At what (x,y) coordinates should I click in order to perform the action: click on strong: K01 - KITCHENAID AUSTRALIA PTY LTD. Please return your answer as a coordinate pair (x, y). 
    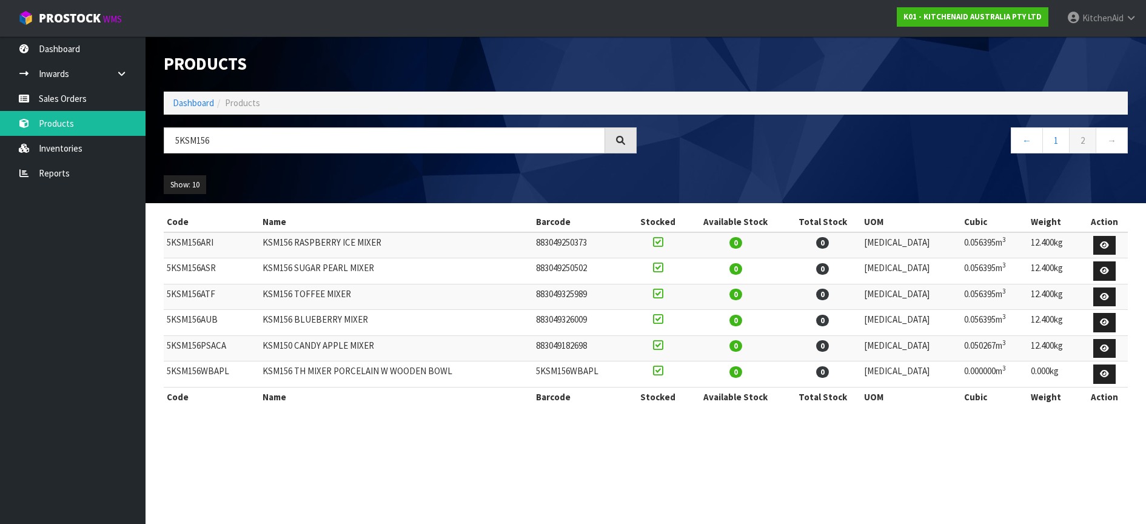
    Looking at the image, I should click on (973, 16).